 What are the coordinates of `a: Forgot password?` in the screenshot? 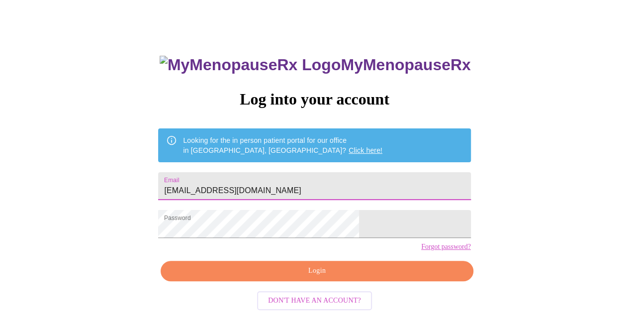 It's located at (446, 247).